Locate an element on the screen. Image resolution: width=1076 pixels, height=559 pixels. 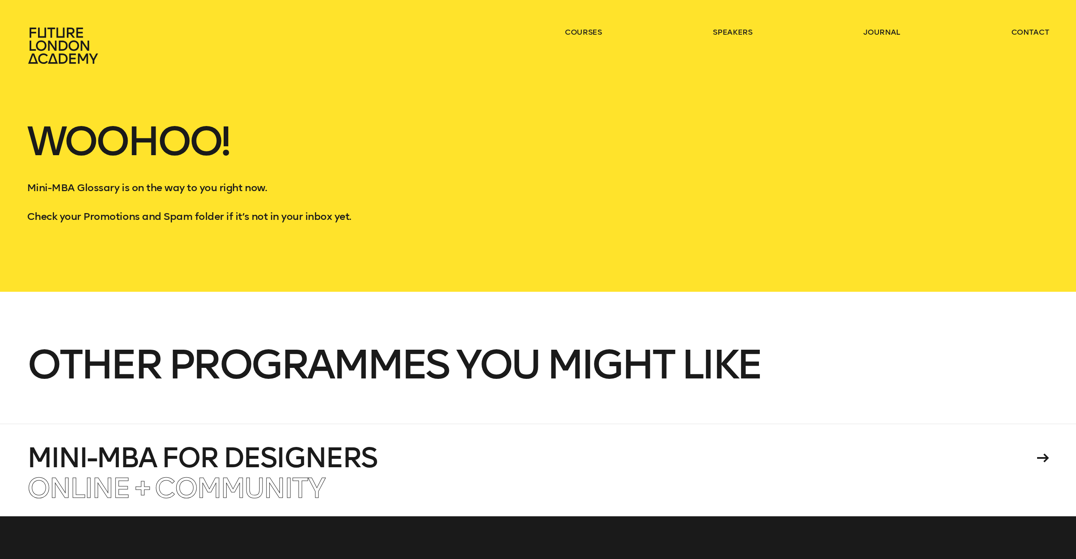
a: contact is located at coordinates (1030, 32).